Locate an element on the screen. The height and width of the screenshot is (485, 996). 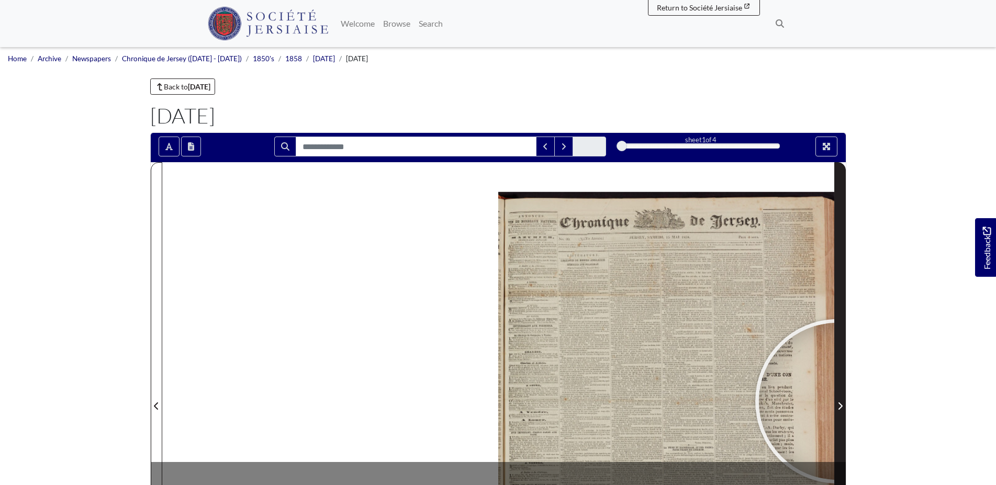
a: Browse is located at coordinates (397, 24).